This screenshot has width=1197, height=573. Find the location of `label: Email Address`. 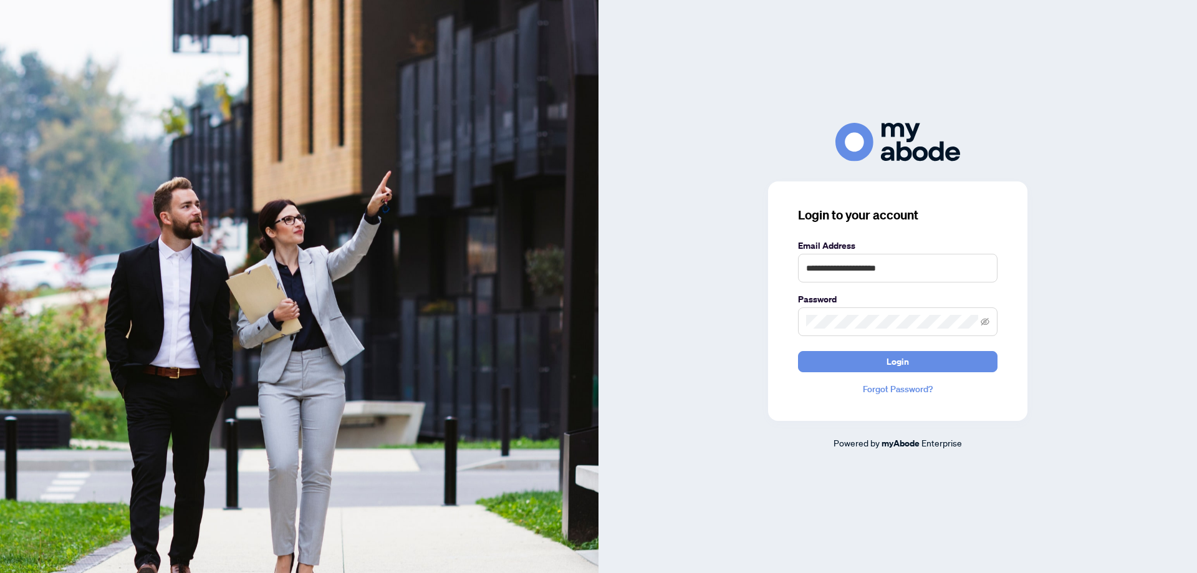

label: Email Address is located at coordinates (898, 246).